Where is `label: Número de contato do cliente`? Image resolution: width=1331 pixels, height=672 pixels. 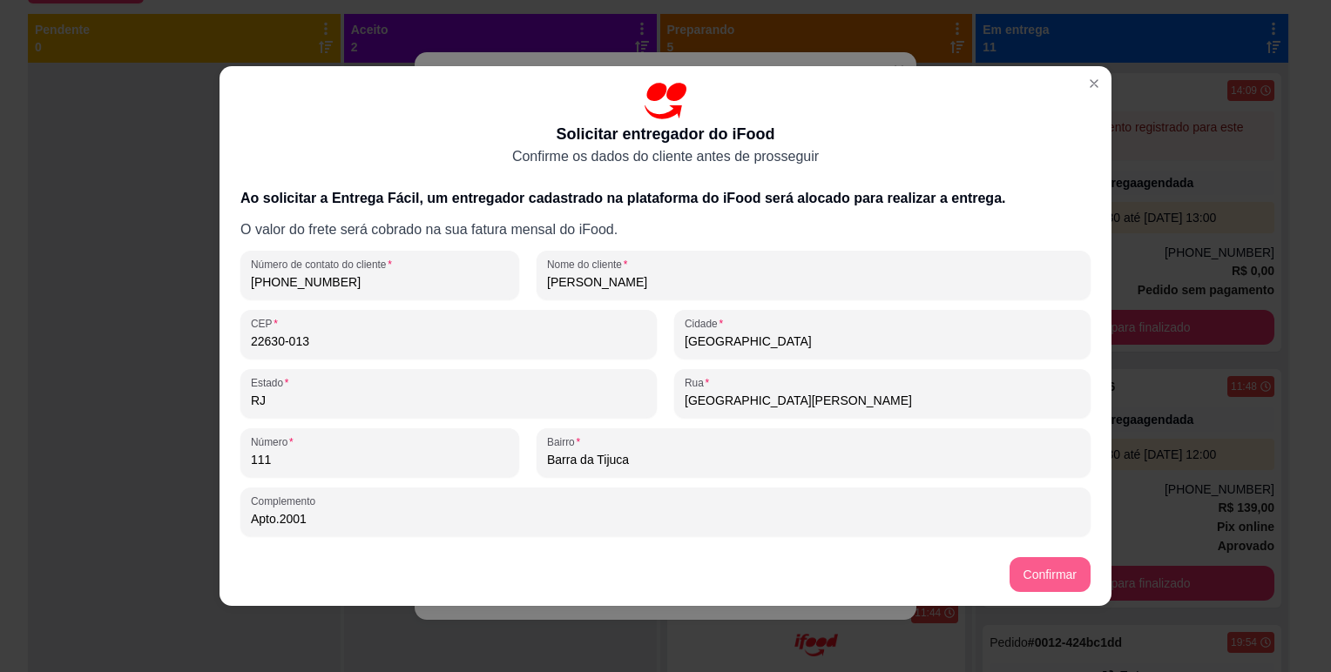 label: Número de contato do cliente is located at coordinates (324, 264).